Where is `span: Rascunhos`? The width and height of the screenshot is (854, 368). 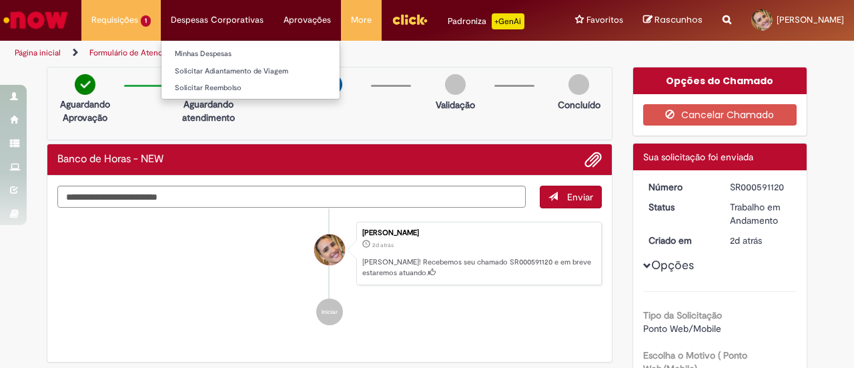
span: Rascunhos is located at coordinates (678, 19).